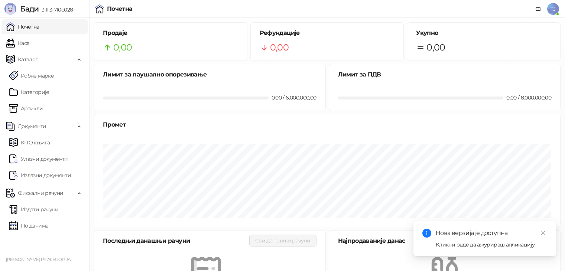 This screenshot has width=565, height=271. What do you see at coordinates (10, 9) in the screenshot?
I see `img: Logo` at bounding box center [10, 9].